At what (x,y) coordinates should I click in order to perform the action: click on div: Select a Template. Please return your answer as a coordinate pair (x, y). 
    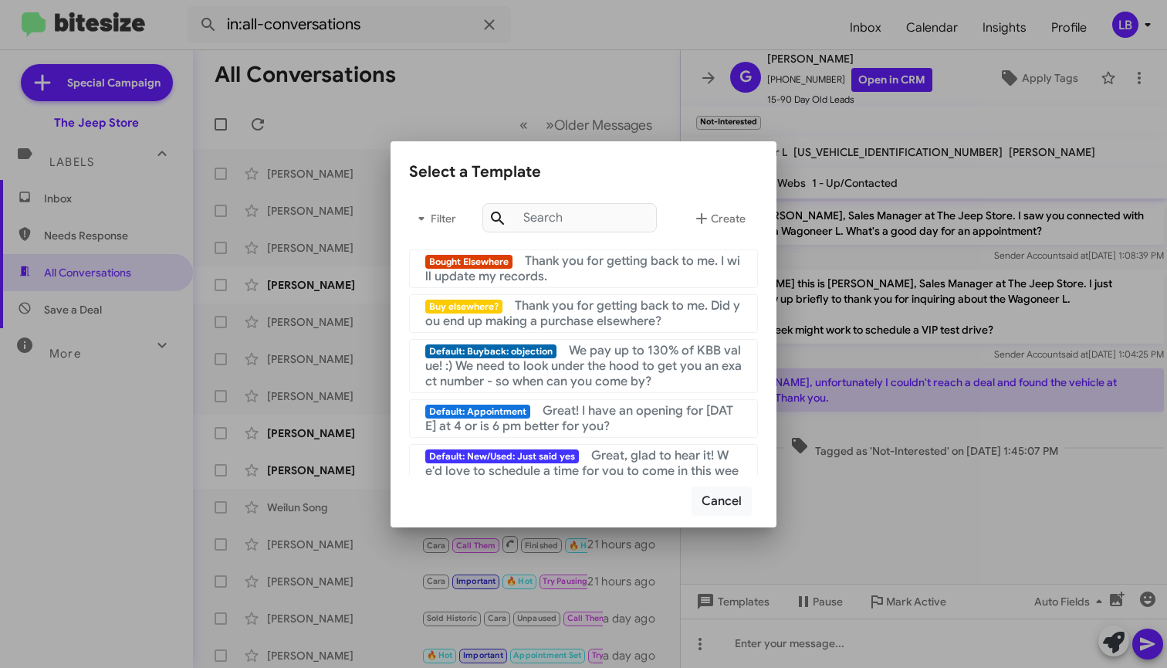
    Looking at the image, I should click on (584, 172).